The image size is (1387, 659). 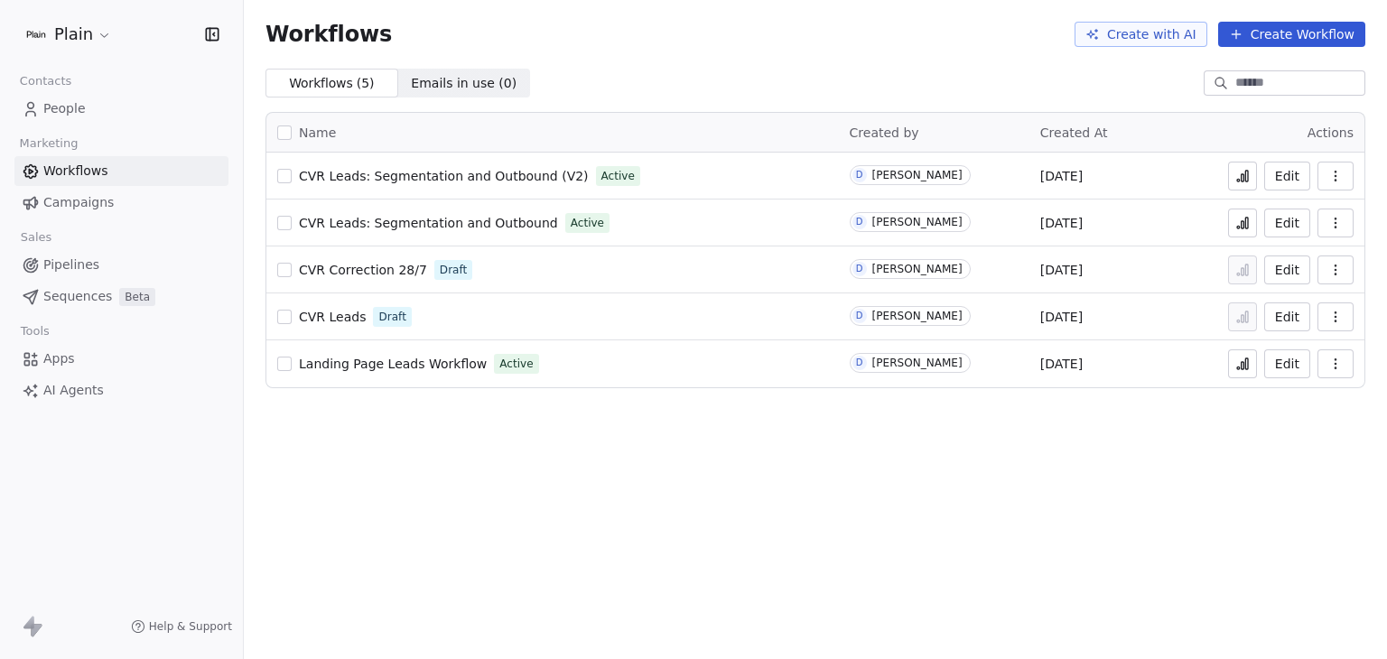 What do you see at coordinates (34, 331) in the screenshot?
I see `span: Tools` at bounding box center [34, 331].